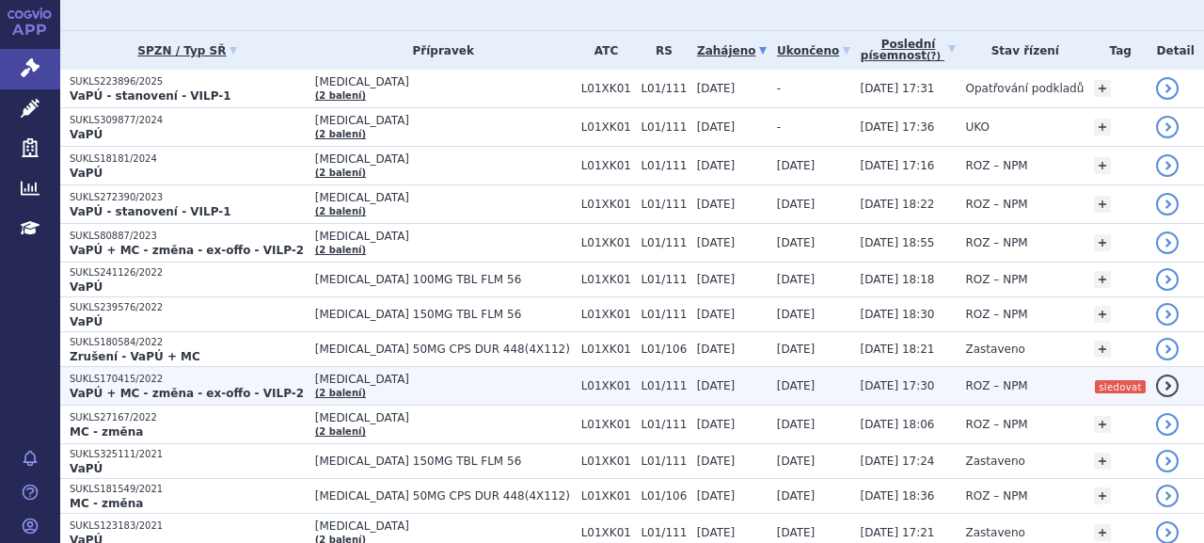  Describe the element at coordinates (187, 418) in the screenshot. I see `p: SUKLS27167/2022` at that location.